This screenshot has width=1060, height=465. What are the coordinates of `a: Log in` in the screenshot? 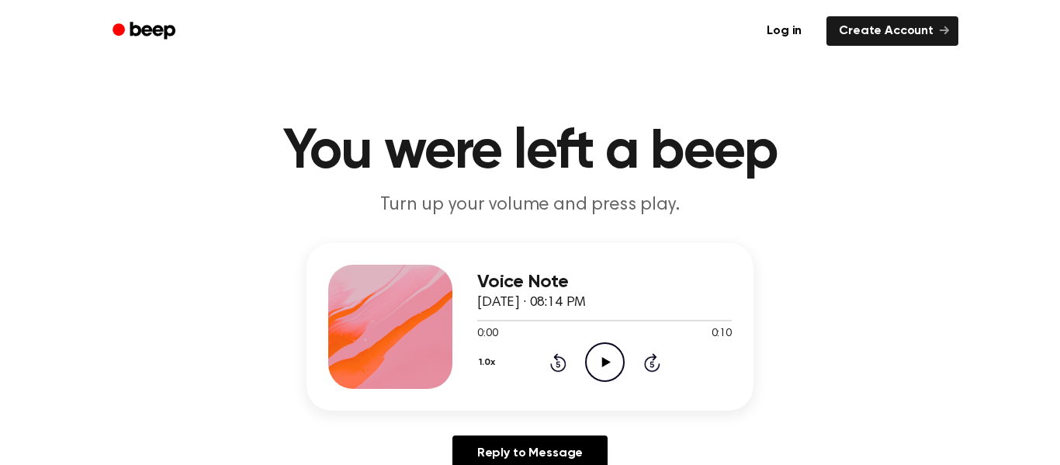 It's located at (784, 31).